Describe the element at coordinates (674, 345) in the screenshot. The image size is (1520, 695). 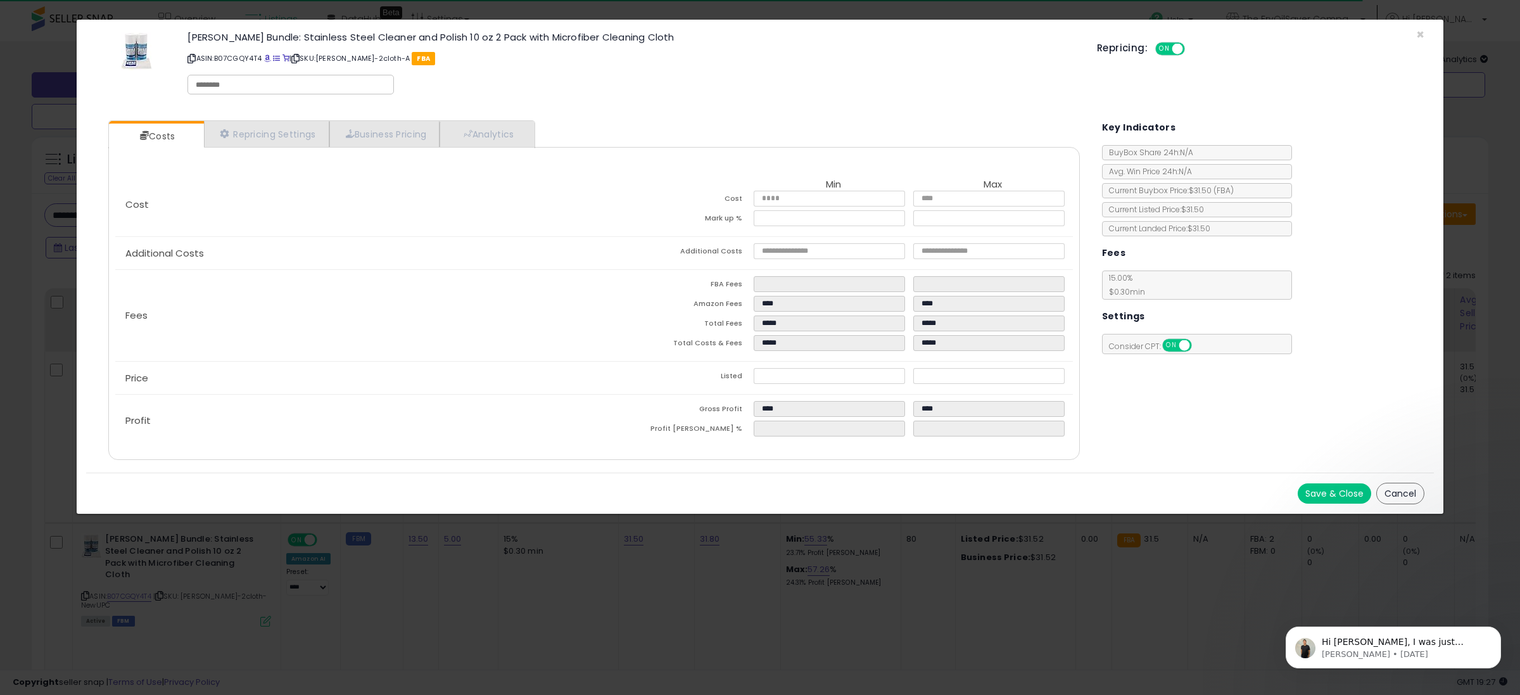
I see `td: Total Costs & Fees` at that location.